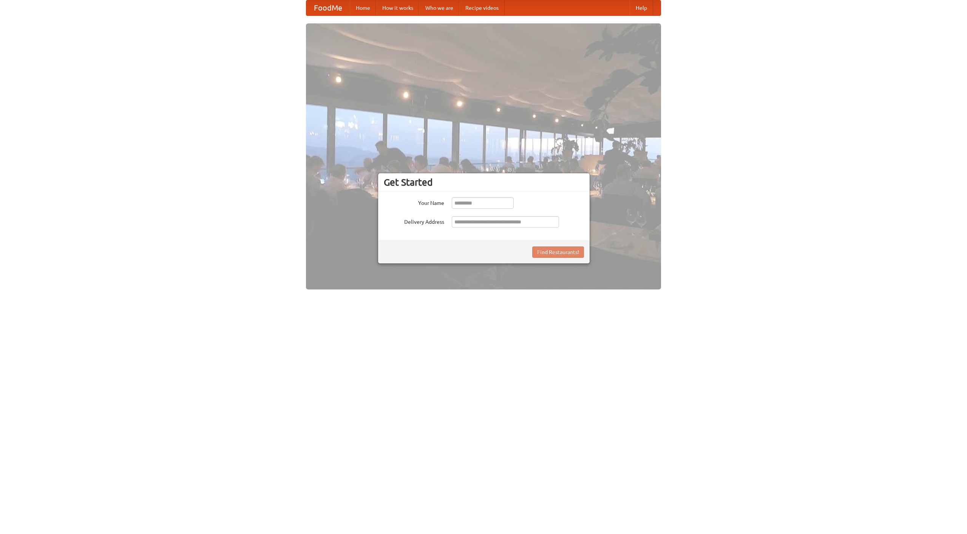 This screenshot has width=967, height=534. What do you see at coordinates (328, 8) in the screenshot?
I see `a: FoodMe` at bounding box center [328, 8].